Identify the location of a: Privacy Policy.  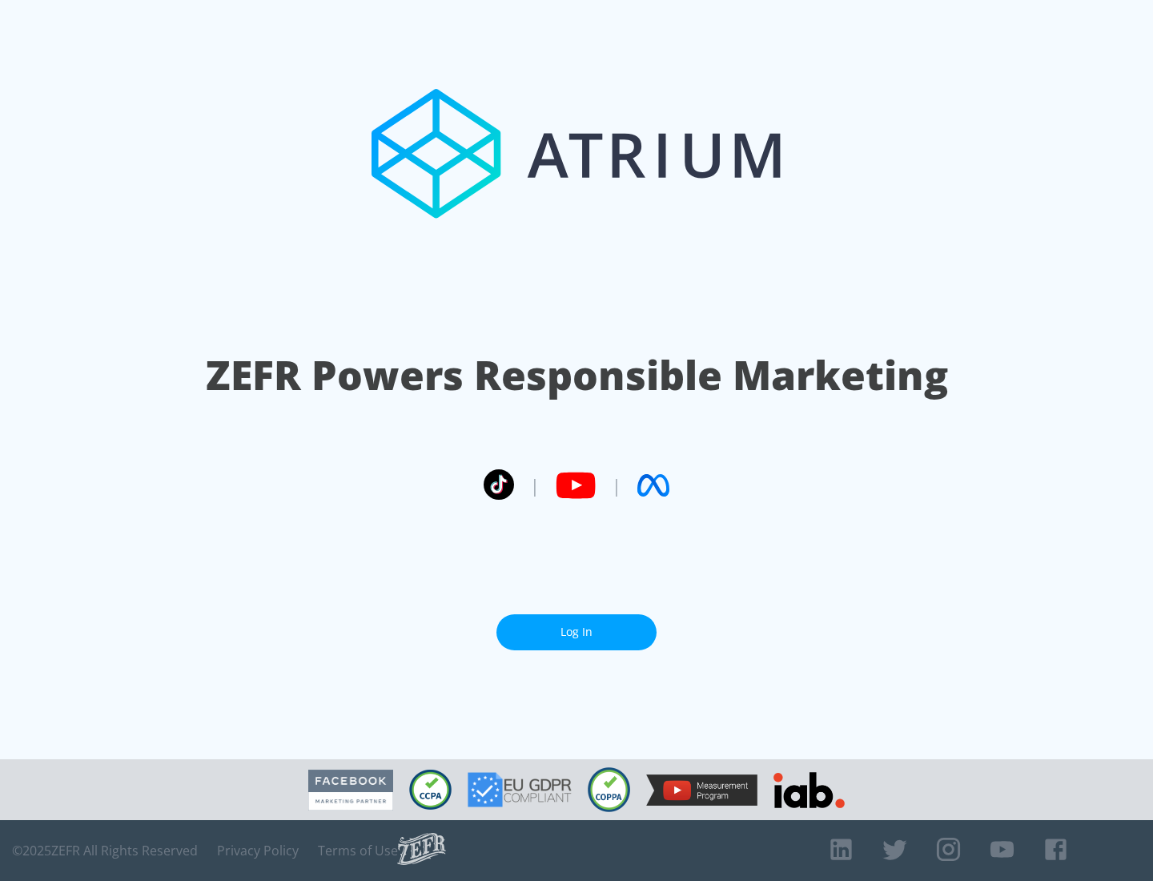
(258, 850).